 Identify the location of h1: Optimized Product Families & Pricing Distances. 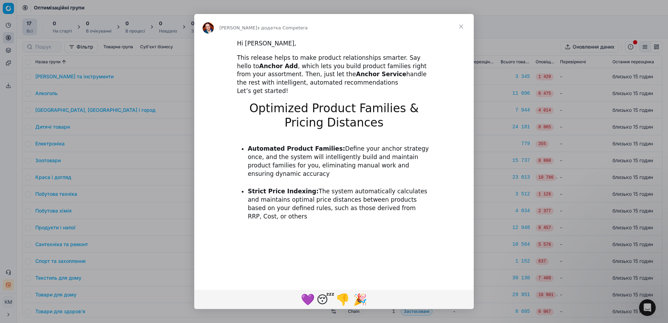
(334, 118).